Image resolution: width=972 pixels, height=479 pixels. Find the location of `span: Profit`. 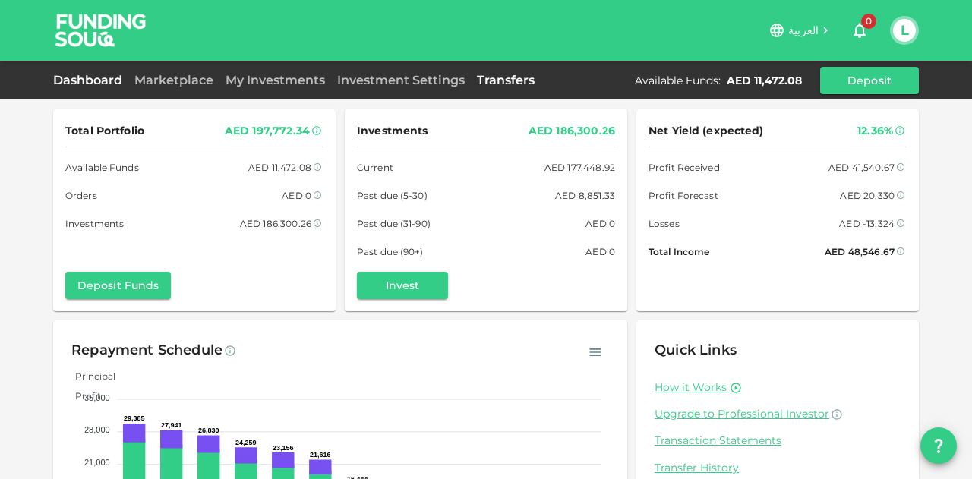

span: Profit is located at coordinates (82, 396).